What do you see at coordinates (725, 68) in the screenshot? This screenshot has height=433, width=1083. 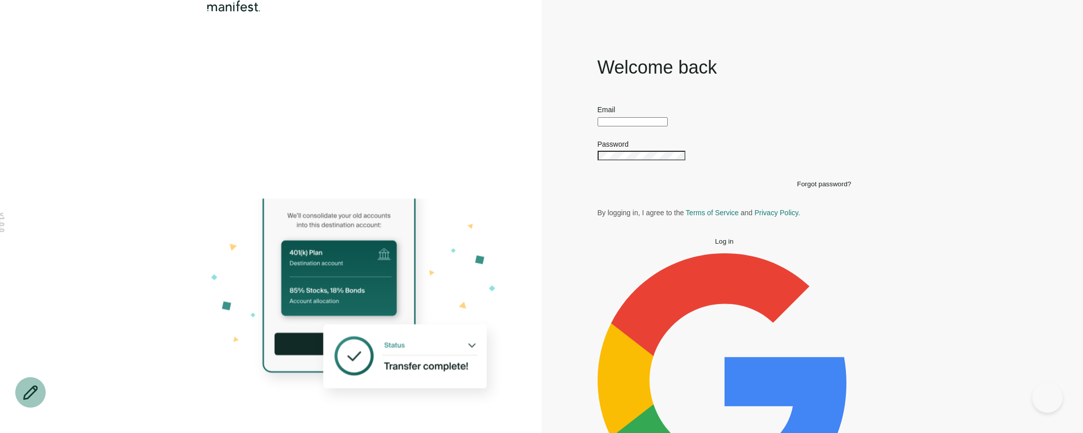 I see `h1: Welcome back` at bounding box center [725, 68].